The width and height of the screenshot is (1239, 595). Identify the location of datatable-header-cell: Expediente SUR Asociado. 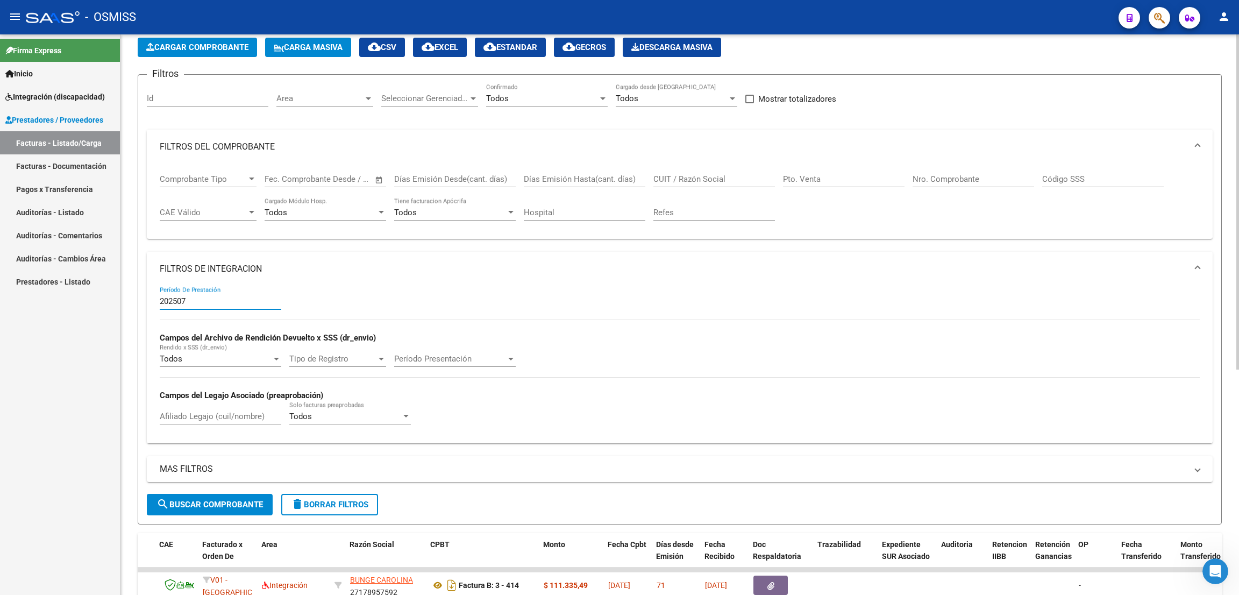
(908, 557).